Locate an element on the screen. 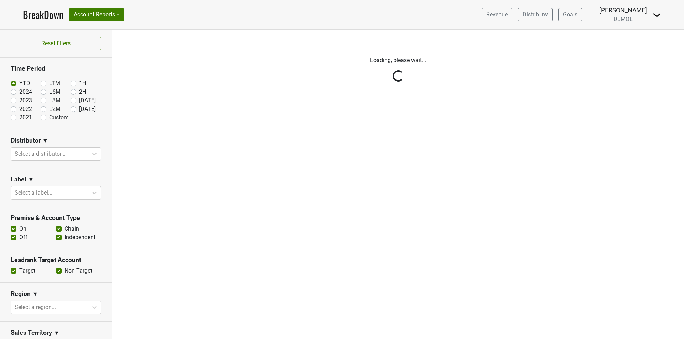 This screenshot has width=684, height=339. p: Loading, please wait... is located at coordinates (398, 60).